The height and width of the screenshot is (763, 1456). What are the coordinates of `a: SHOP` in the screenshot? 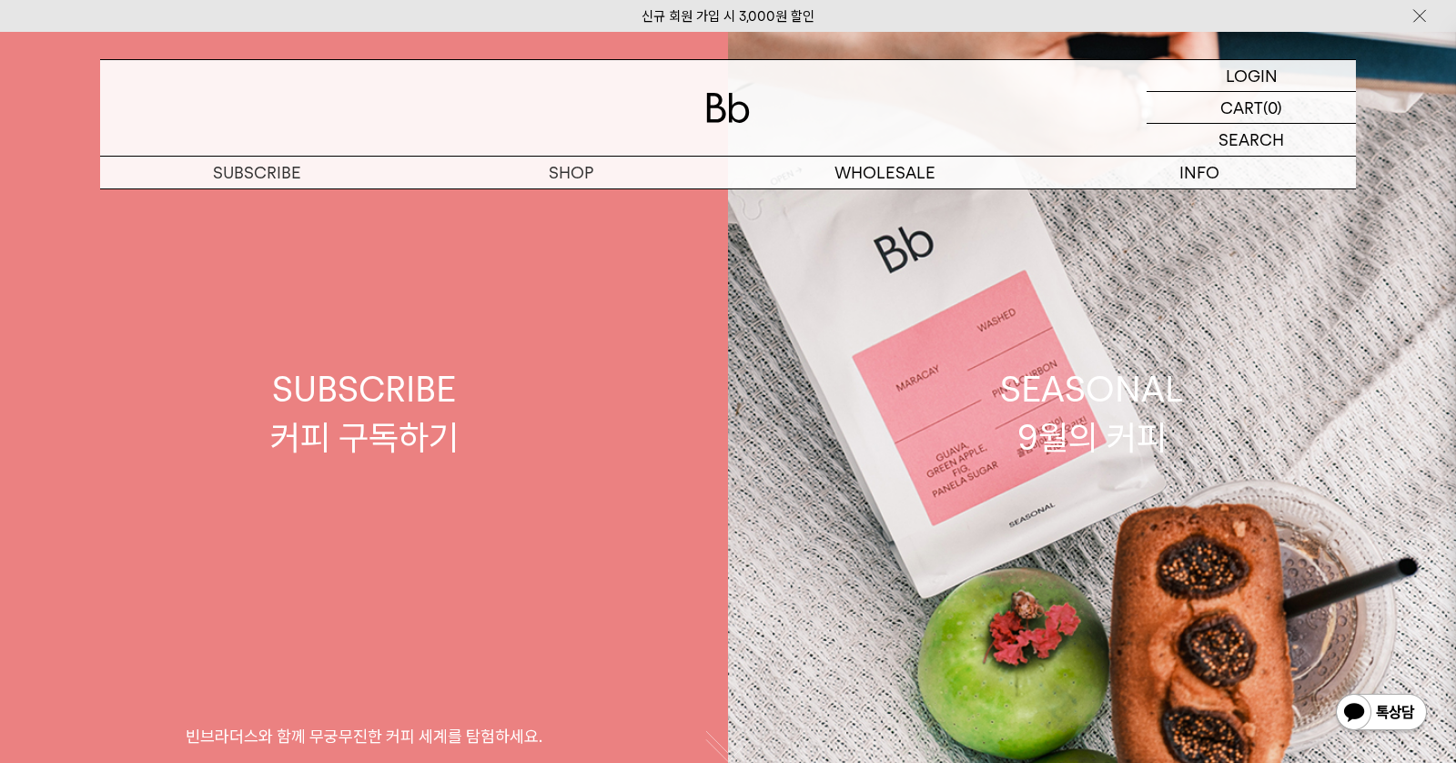 It's located at (571, 172).